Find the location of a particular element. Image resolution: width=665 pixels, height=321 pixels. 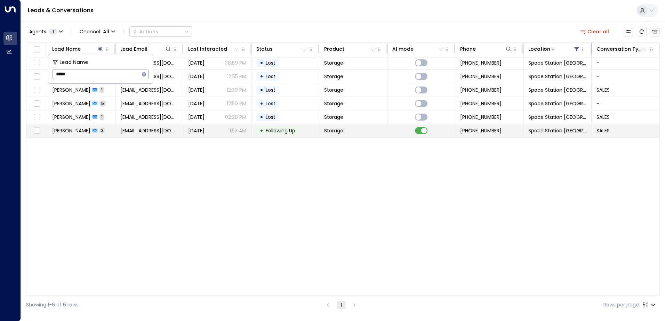

span: +447855422659 is located at coordinates (481, 131).